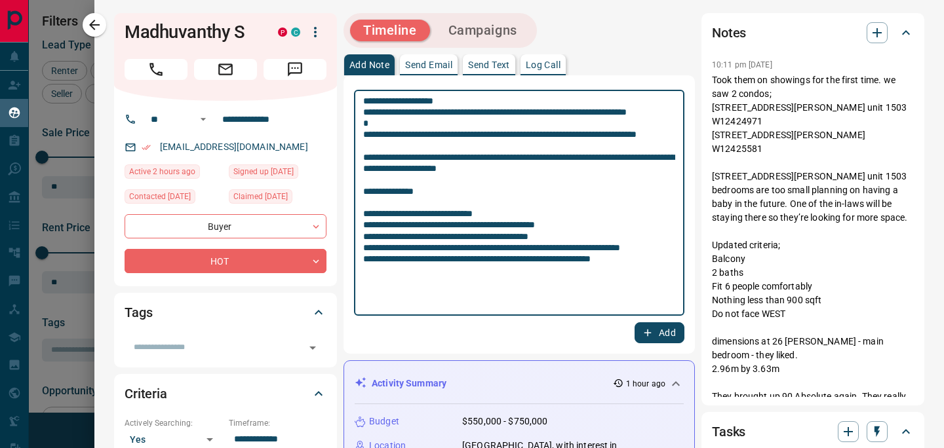 Image resolution: width=944 pixels, height=448 pixels. Describe the element at coordinates (146, 394) in the screenshot. I see `h2: Criteria` at that location.